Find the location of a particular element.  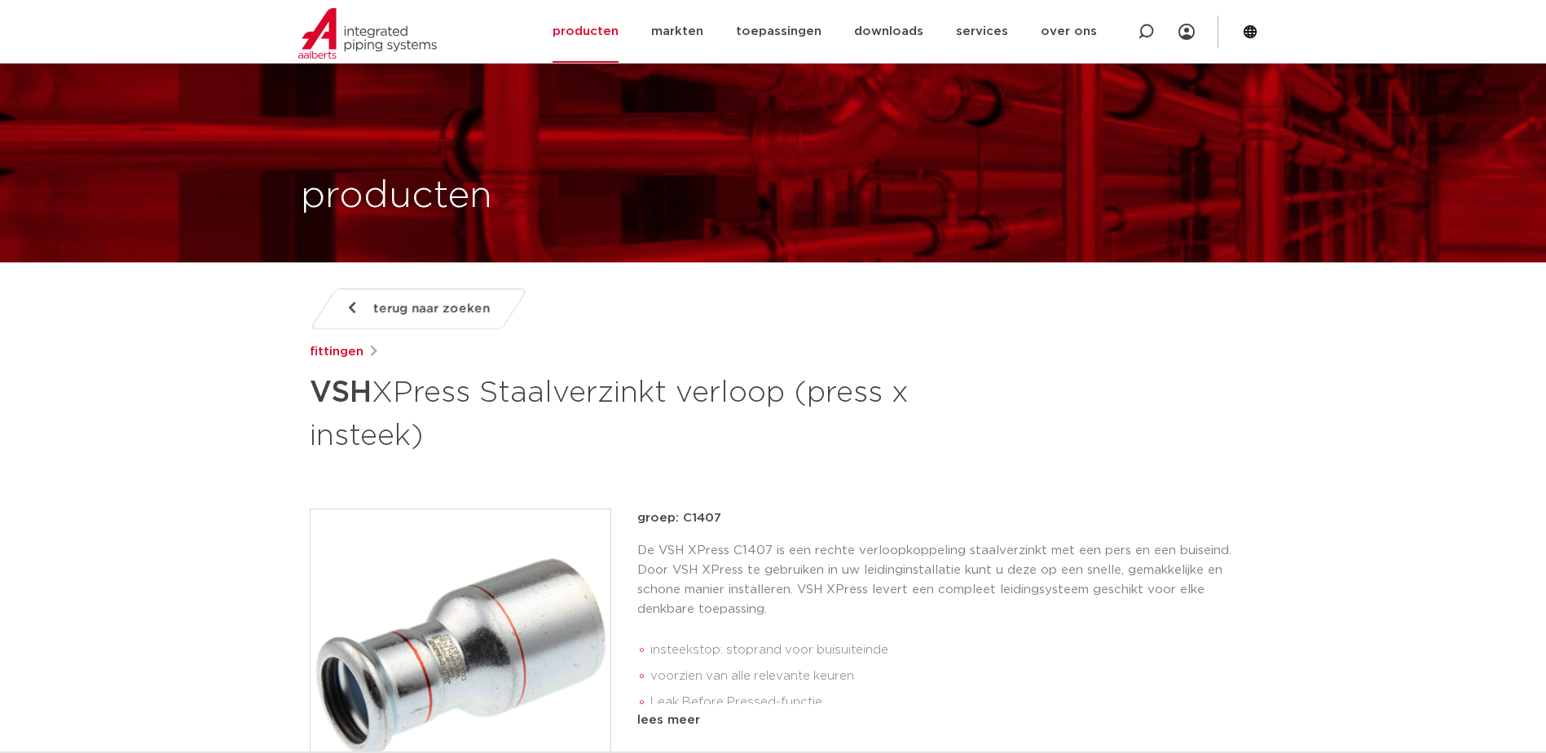

li: insteekstop: stoprand voor buisuiteinde is located at coordinates (944, 650).